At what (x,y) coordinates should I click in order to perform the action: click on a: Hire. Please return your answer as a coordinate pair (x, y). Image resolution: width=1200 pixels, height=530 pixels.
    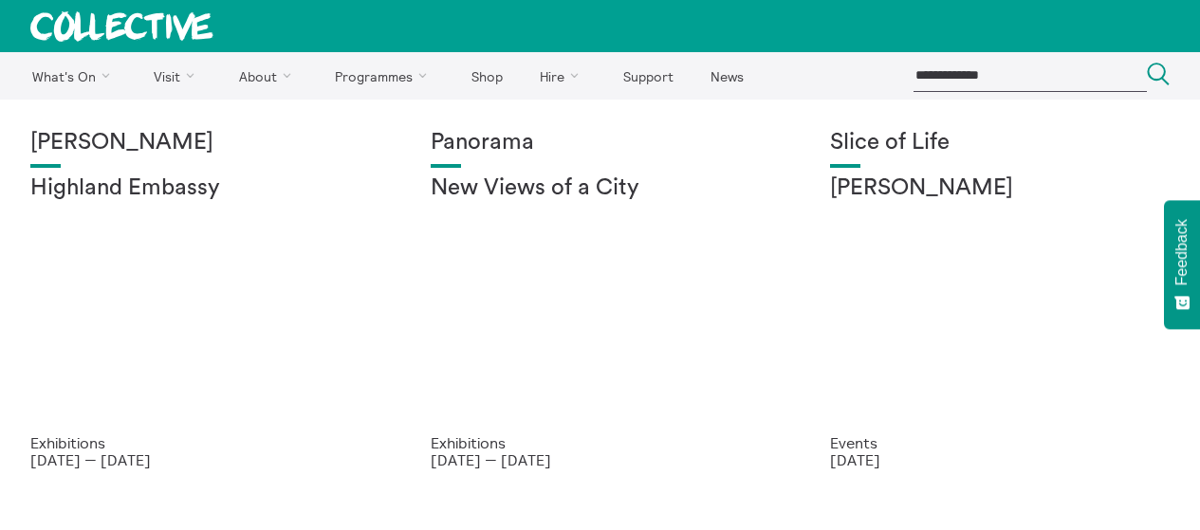
    Looking at the image, I should click on (564, 76).